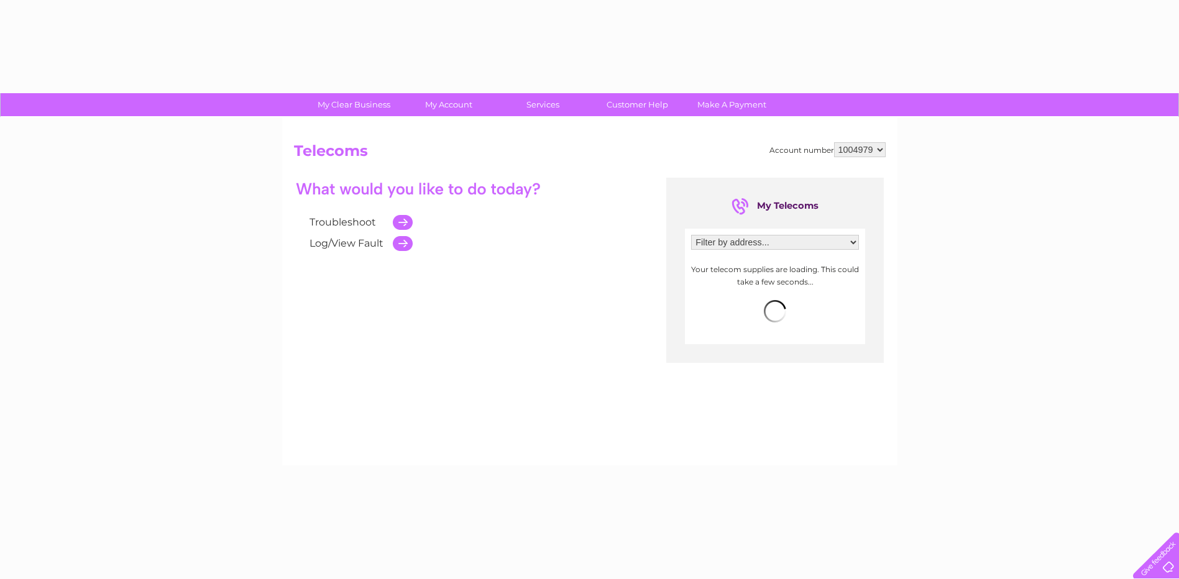 The width and height of the screenshot is (1179, 579). Describe the element at coordinates (775, 275) in the screenshot. I see `p: Your telecom supplies are loading. This could take a few seconds...` at that location.